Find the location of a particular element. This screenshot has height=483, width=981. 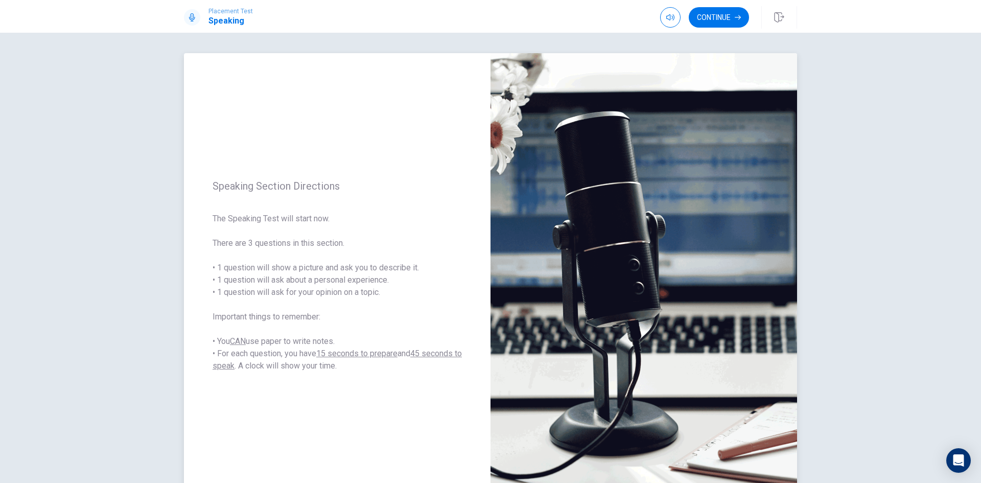

u: 15 seconds to prepare is located at coordinates (357, 353).